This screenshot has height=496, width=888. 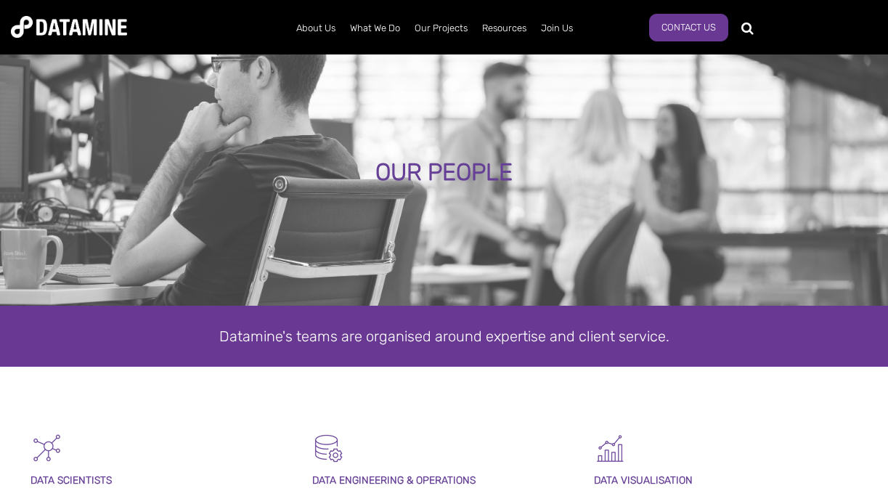 I want to click on a: Our Projects, so click(x=441, y=28).